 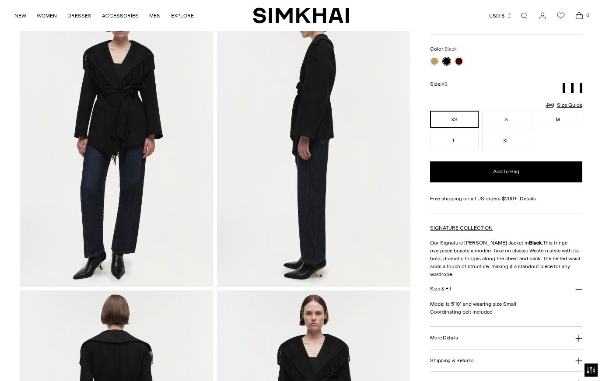 What do you see at coordinates (47, 16) in the screenshot?
I see `a: WOMEN` at bounding box center [47, 16].